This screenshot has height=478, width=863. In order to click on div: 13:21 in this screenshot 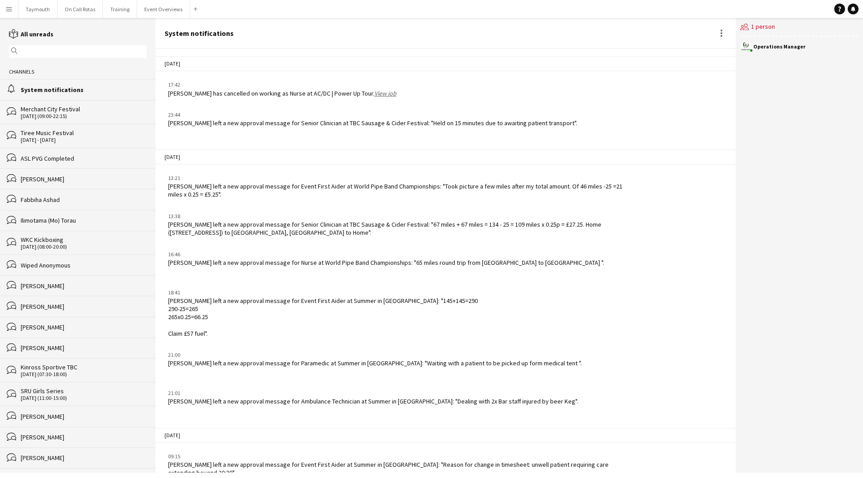, I will do `click(398, 178)`.